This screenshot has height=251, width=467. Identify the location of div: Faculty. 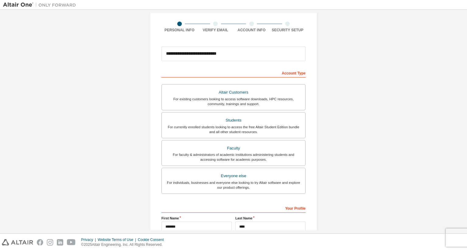
(234, 148).